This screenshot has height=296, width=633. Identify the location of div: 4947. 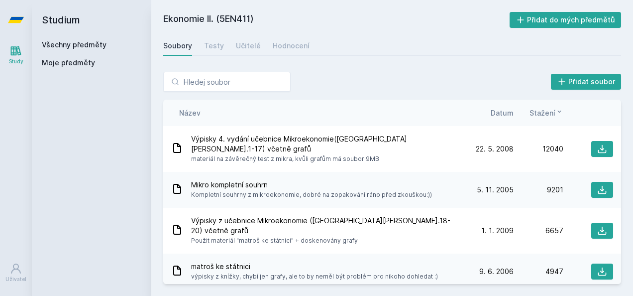
(539, 271).